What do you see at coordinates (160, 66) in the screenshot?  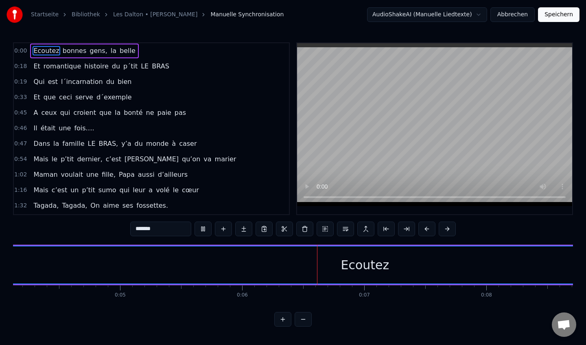 I see `span: BRAS` at bounding box center [160, 66].